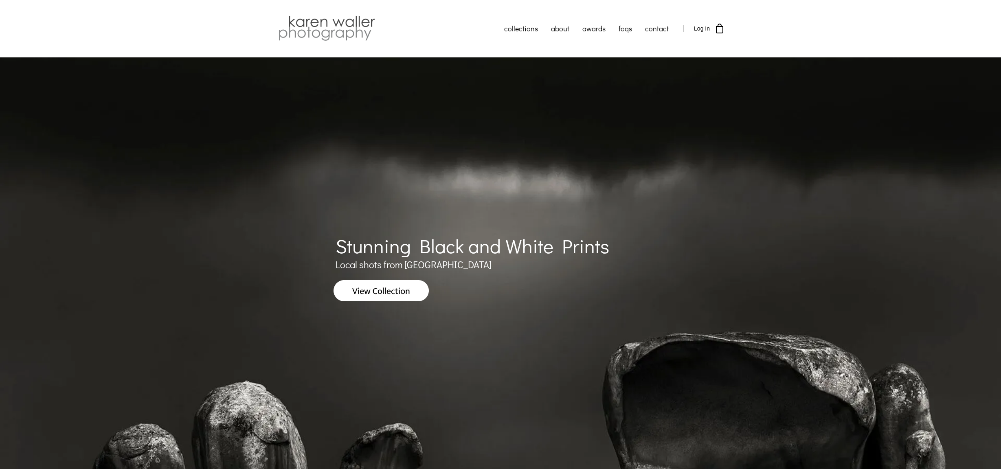 This screenshot has height=469, width=1001. I want to click on span: Stunning Black and White Prints, so click(472, 246).